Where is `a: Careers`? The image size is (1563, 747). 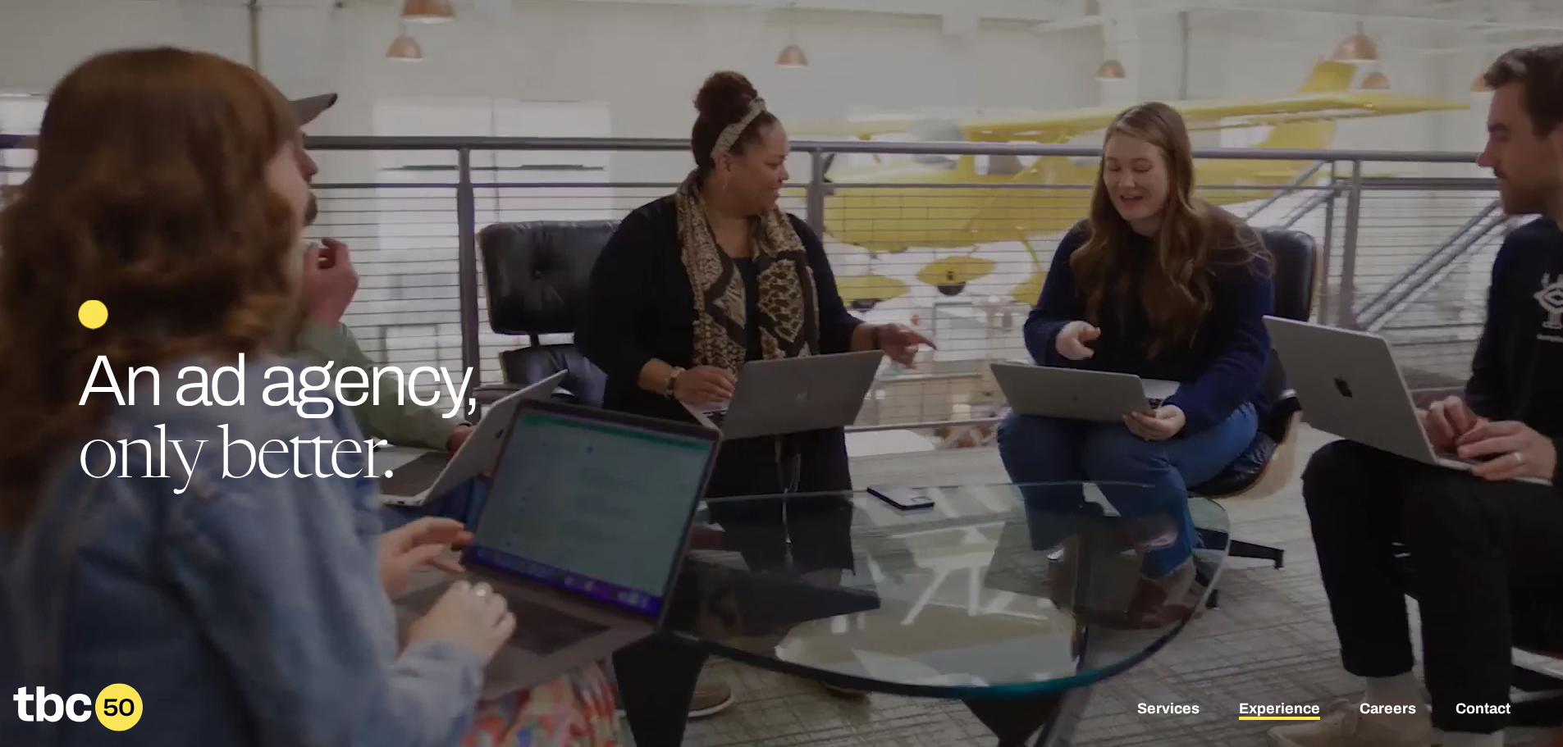
a: Careers is located at coordinates (1387, 710).